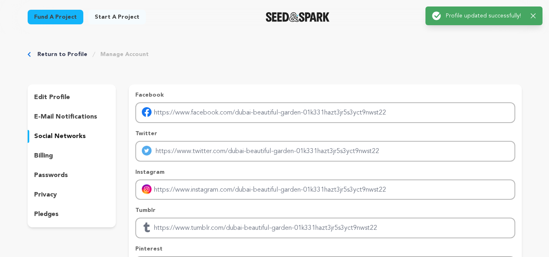 The image size is (549, 257). What do you see at coordinates (325, 210) in the screenshot?
I see `p: Tumblr` at bounding box center [325, 210].